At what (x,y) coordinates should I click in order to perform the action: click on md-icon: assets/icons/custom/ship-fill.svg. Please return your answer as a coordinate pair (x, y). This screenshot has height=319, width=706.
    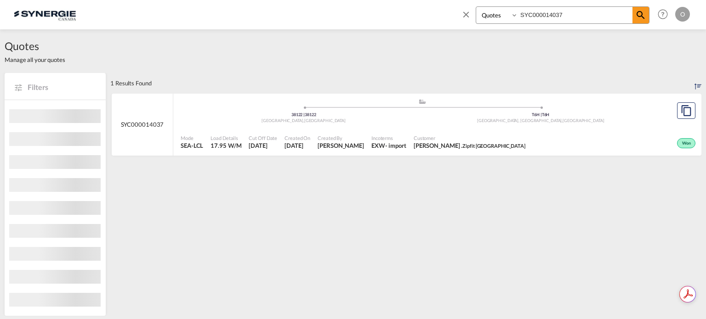
    Looking at the image, I should click on (422, 102).